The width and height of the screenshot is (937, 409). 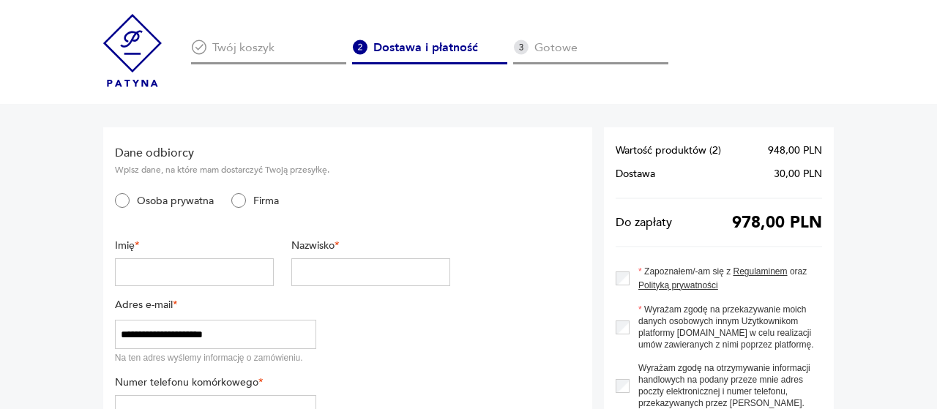 What do you see at coordinates (282, 153) in the screenshot?
I see `h2: Dane odbiorcy` at bounding box center [282, 153].